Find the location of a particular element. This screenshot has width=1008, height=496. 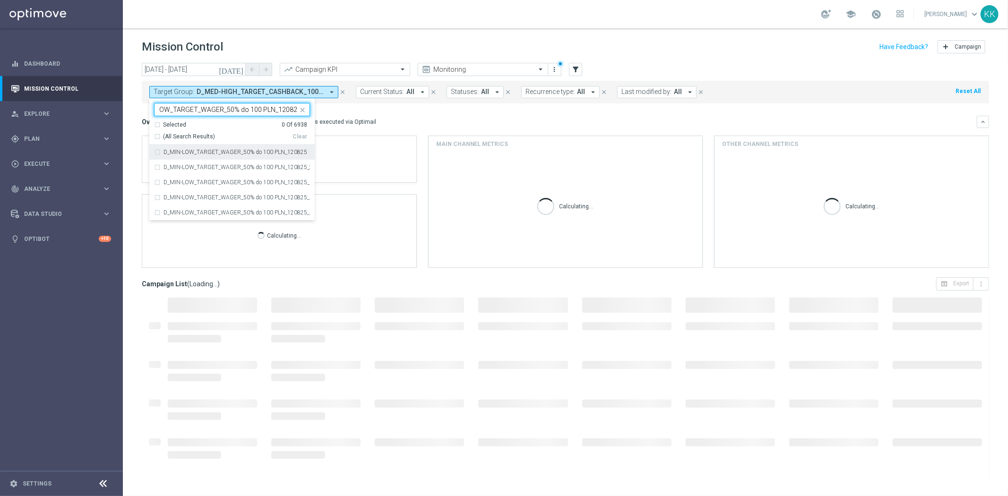

button: person_search Explore keyboard_arrow_right is located at coordinates (61, 114).